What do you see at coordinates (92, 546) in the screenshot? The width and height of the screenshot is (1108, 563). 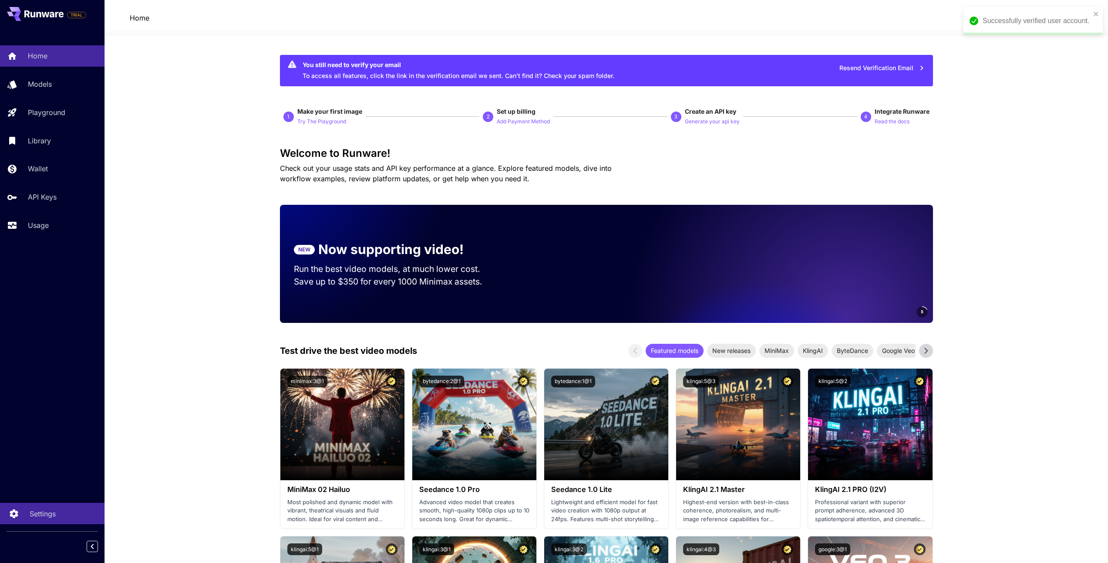 I see `button: Collapse sidebar` at bounding box center [92, 546].